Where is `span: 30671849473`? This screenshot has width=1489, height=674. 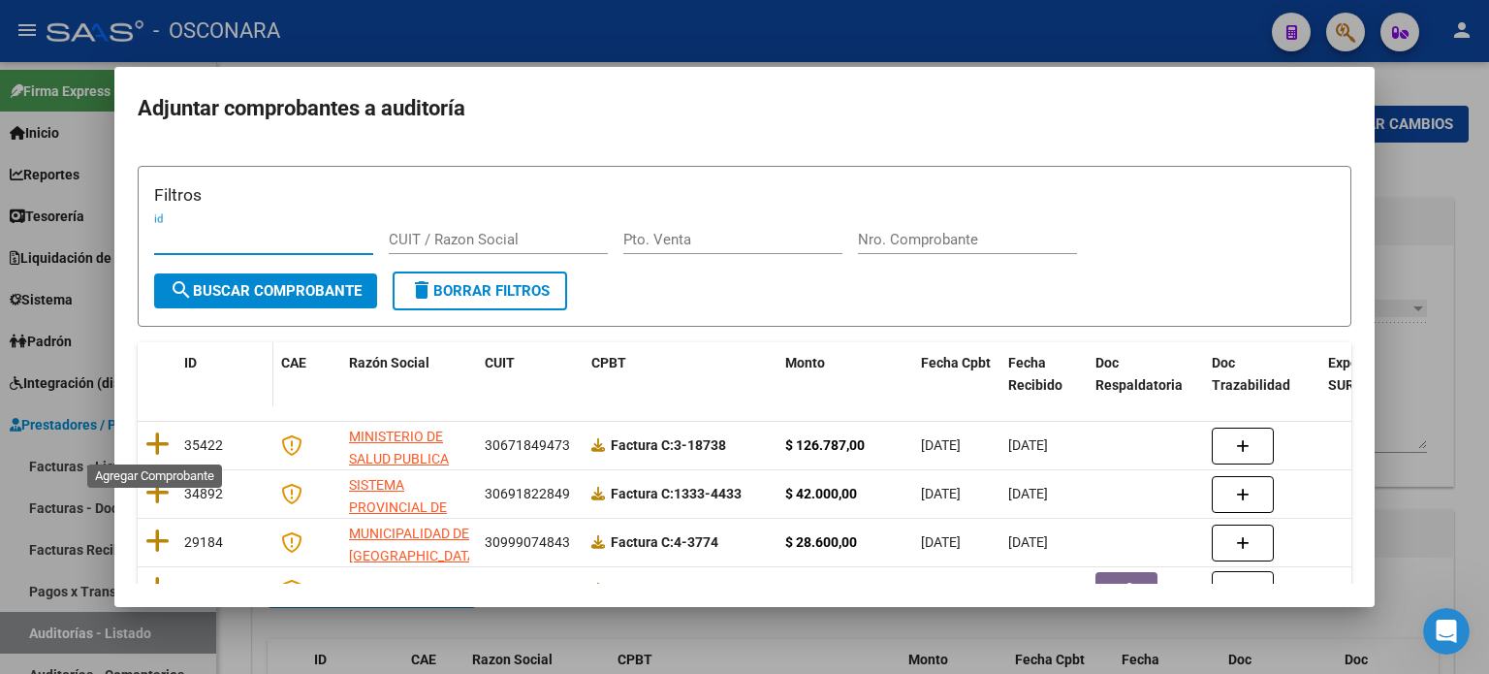
span: 30671849473 is located at coordinates (527, 445).